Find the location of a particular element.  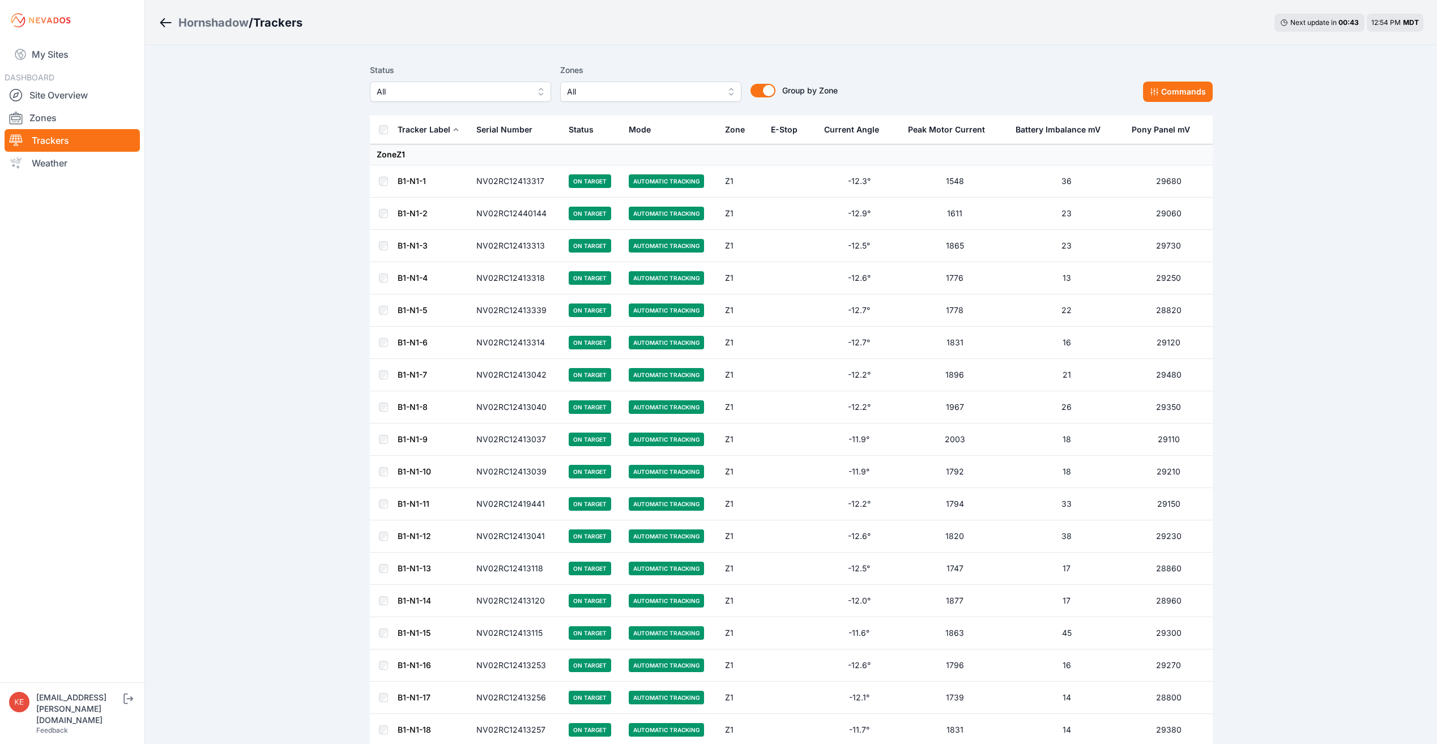

h3: Trackers is located at coordinates (278, 23).